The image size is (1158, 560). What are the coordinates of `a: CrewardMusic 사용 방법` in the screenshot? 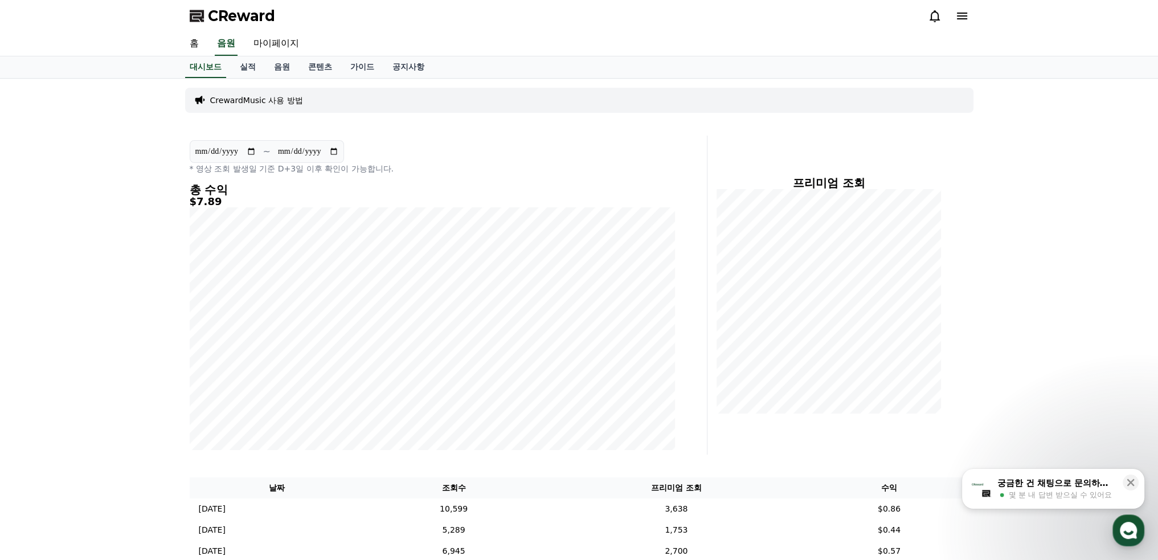 It's located at (256, 100).